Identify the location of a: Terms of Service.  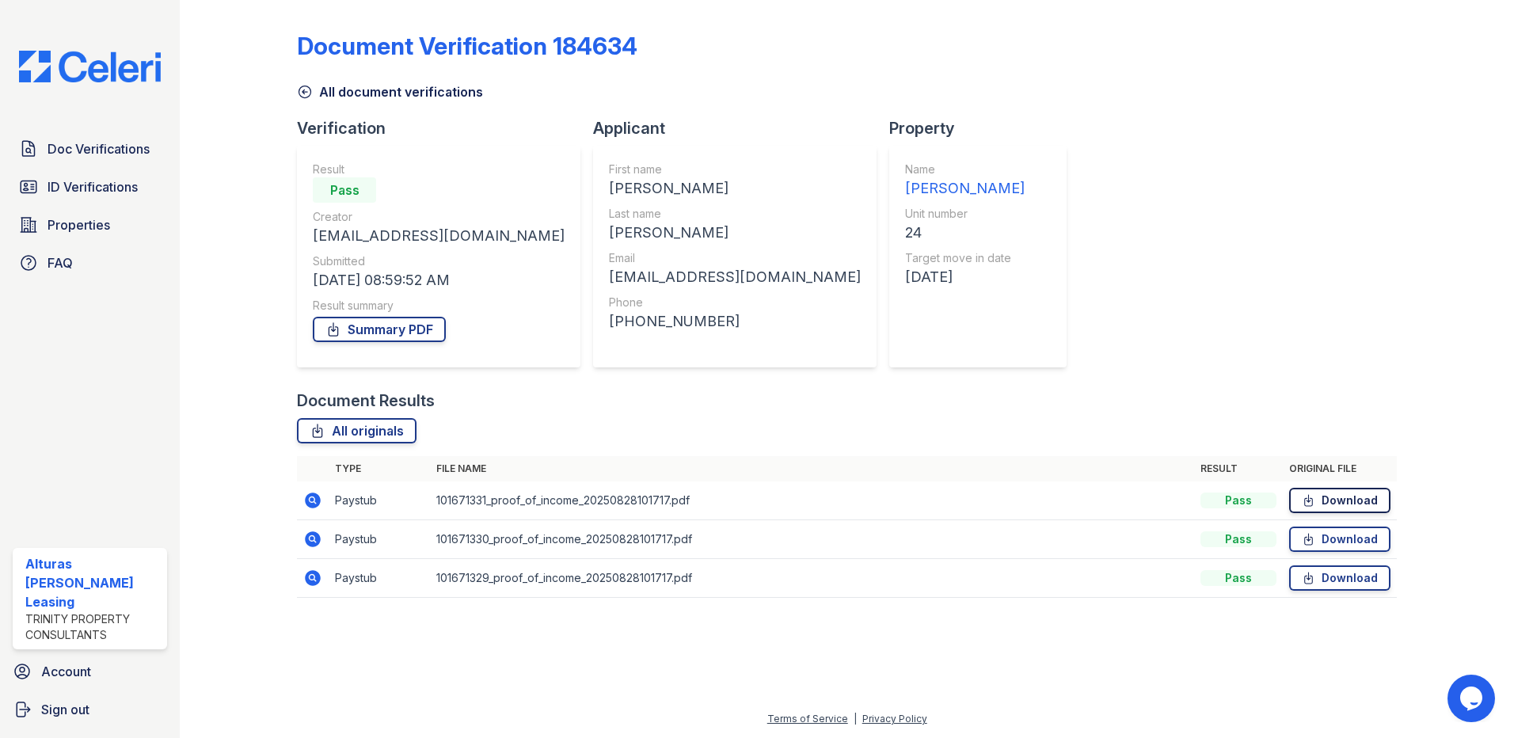
(807, 718).